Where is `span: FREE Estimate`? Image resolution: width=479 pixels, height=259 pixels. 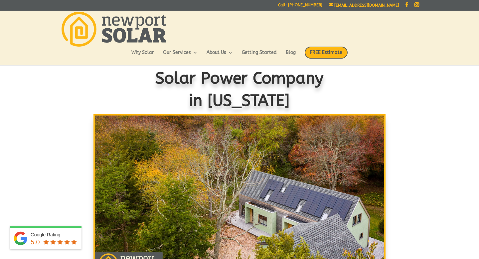
span: FREE Estimate is located at coordinates (326, 53).